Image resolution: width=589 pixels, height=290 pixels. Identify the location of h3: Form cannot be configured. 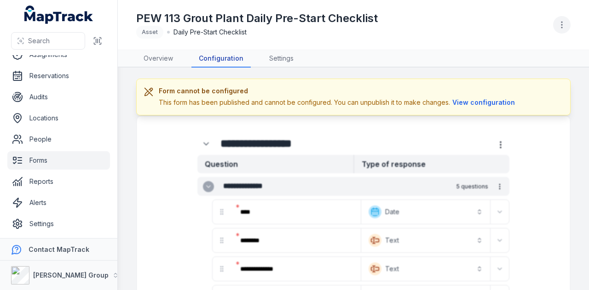
(338, 91).